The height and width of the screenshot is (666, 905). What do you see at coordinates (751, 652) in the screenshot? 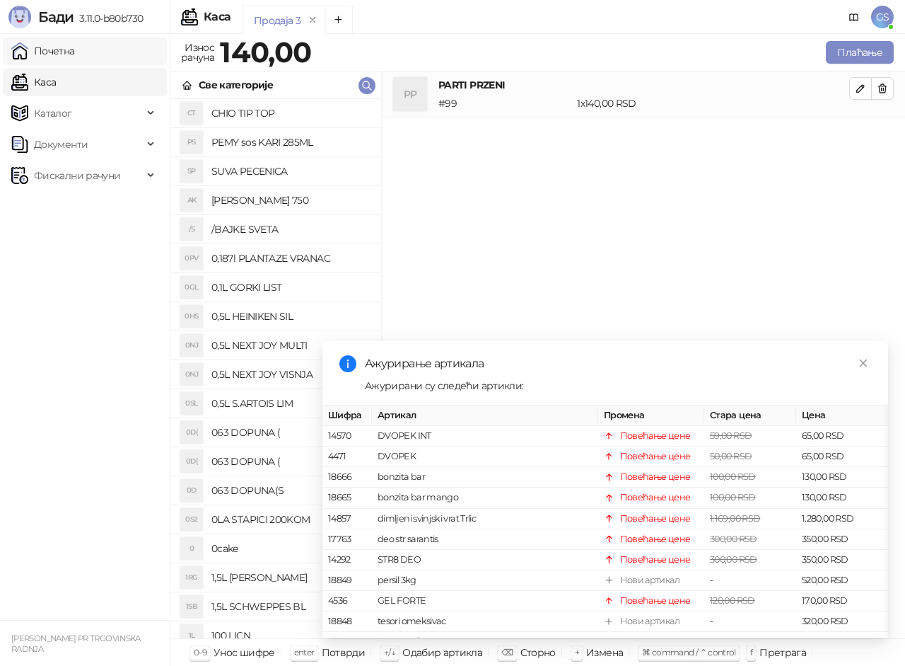
I see `span: f` at bounding box center [751, 652].